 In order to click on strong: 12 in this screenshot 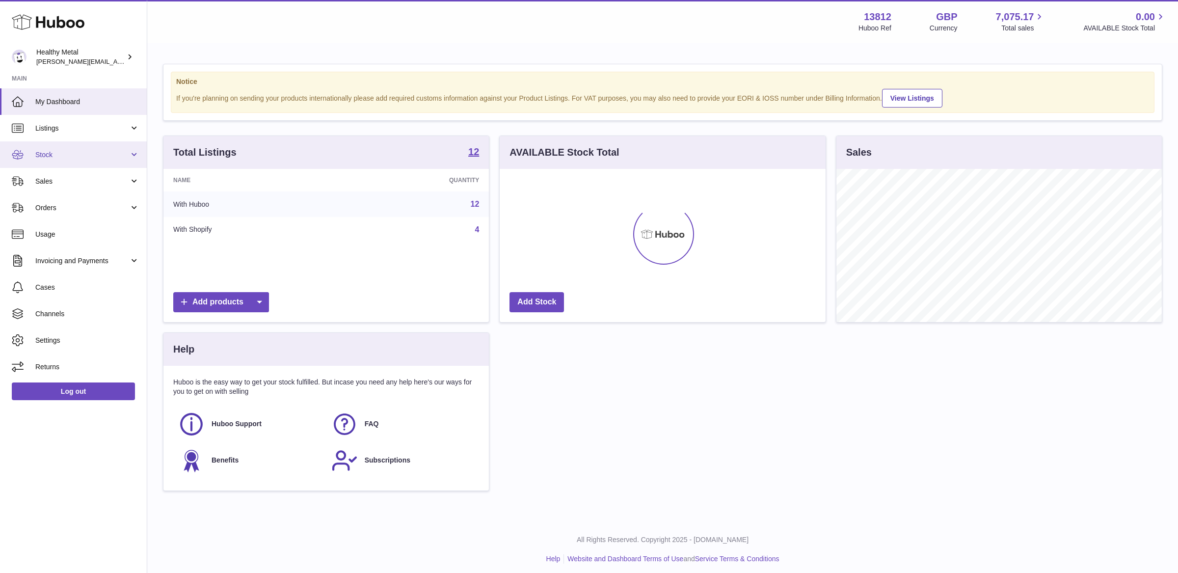, I will do `click(474, 152)`.